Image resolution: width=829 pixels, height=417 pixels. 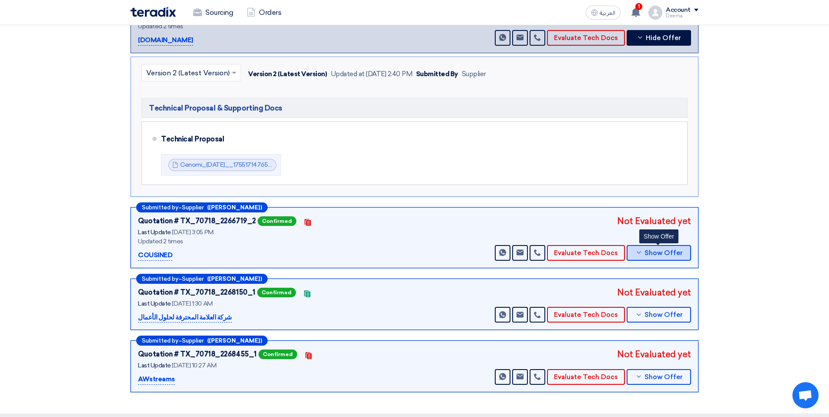 What do you see at coordinates (153, 12) in the screenshot?
I see `img: Teradix logo` at bounding box center [153, 12].